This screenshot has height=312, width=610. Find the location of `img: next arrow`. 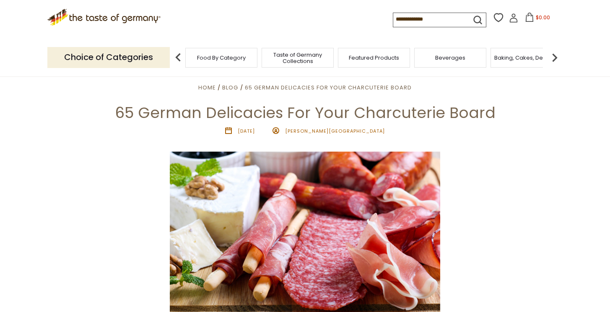

img: next arrow is located at coordinates (555, 57).